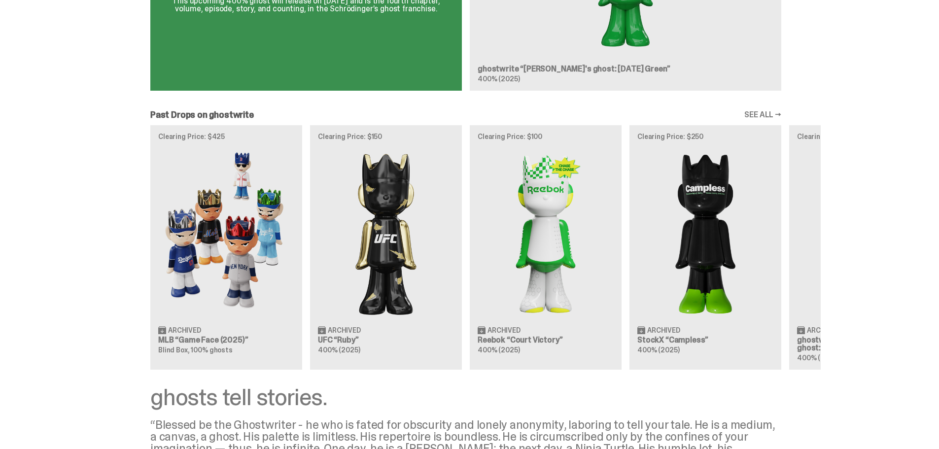  Describe the element at coordinates (546, 137) in the screenshot. I see `p: Clearing Price: $100` at that location.